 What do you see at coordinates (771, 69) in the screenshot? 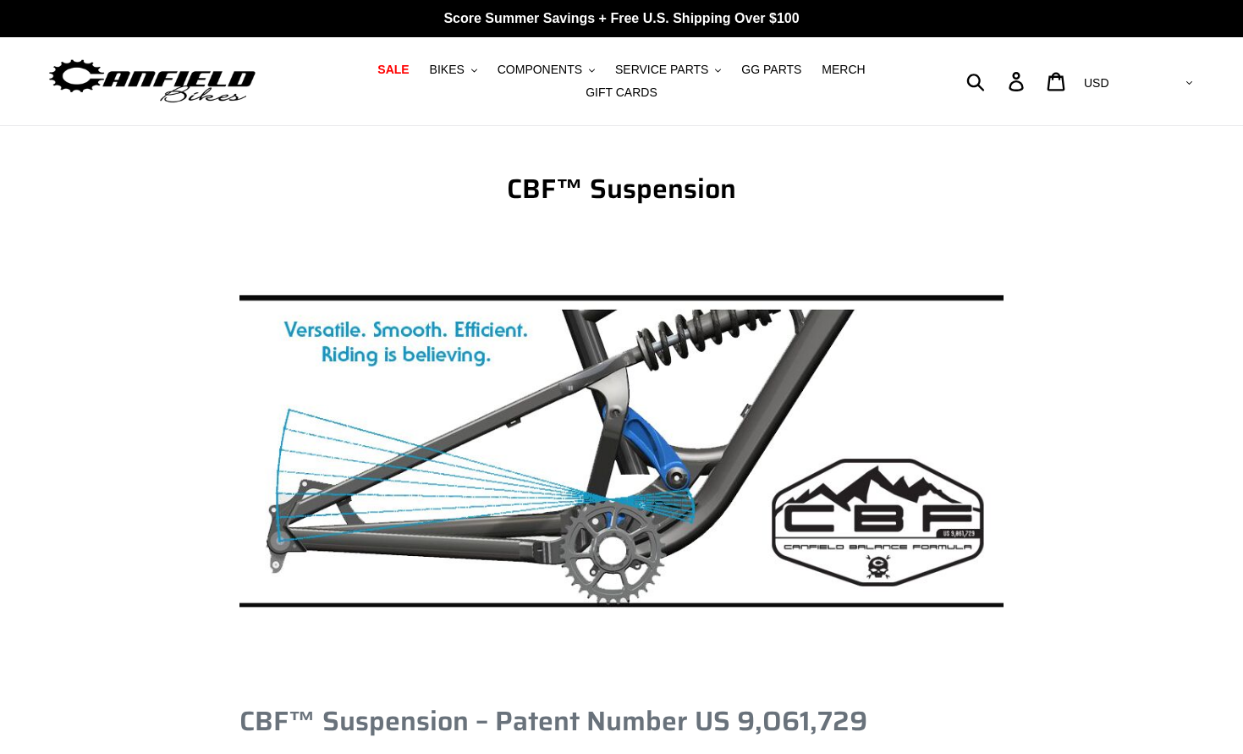
I see `a: GG PARTS` at bounding box center [771, 69].